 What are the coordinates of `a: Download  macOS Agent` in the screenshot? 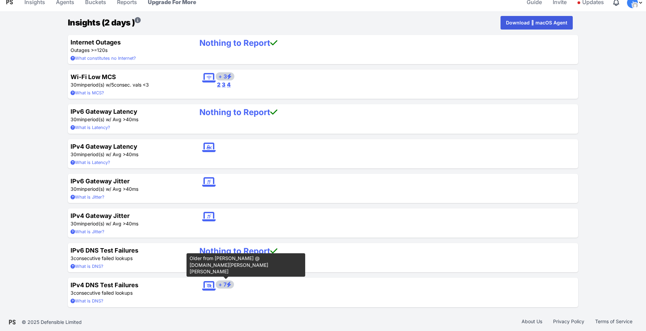 It's located at (536, 23).